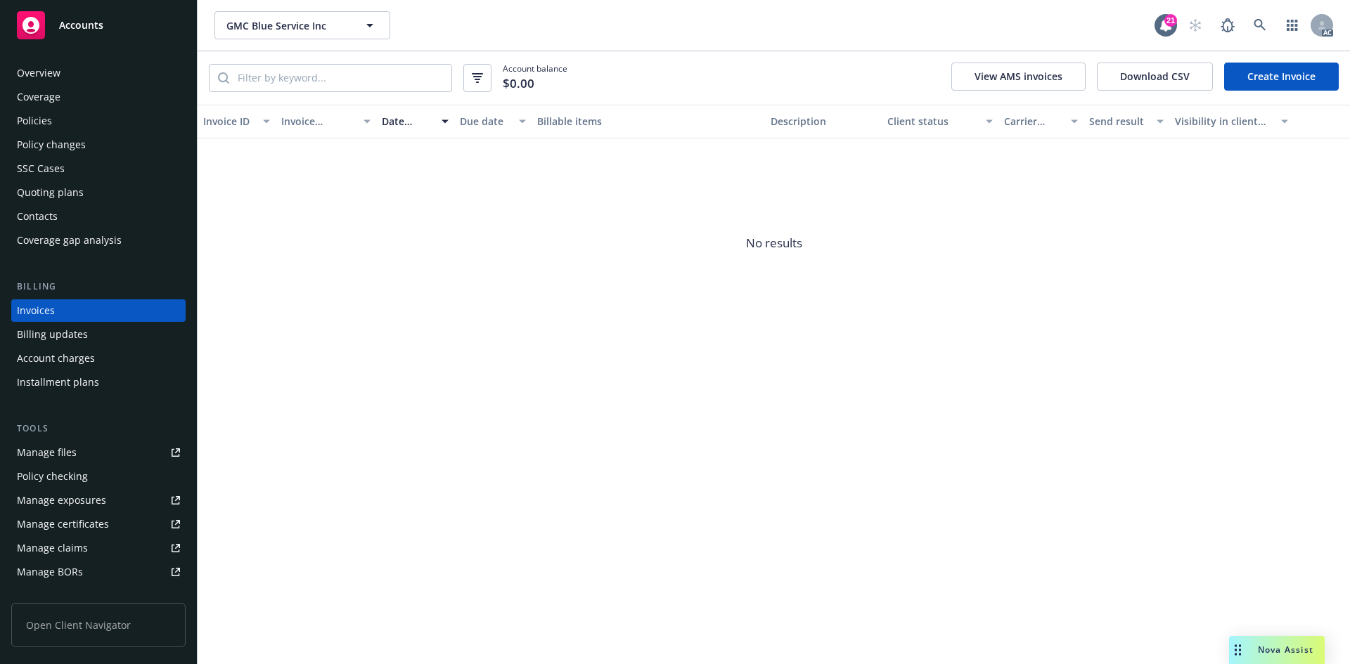 Image resolution: width=1350 pixels, height=664 pixels. What do you see at coordinates (823, 122) in the screenshot?
I see `button: Description` at bounding box center [823, 122].